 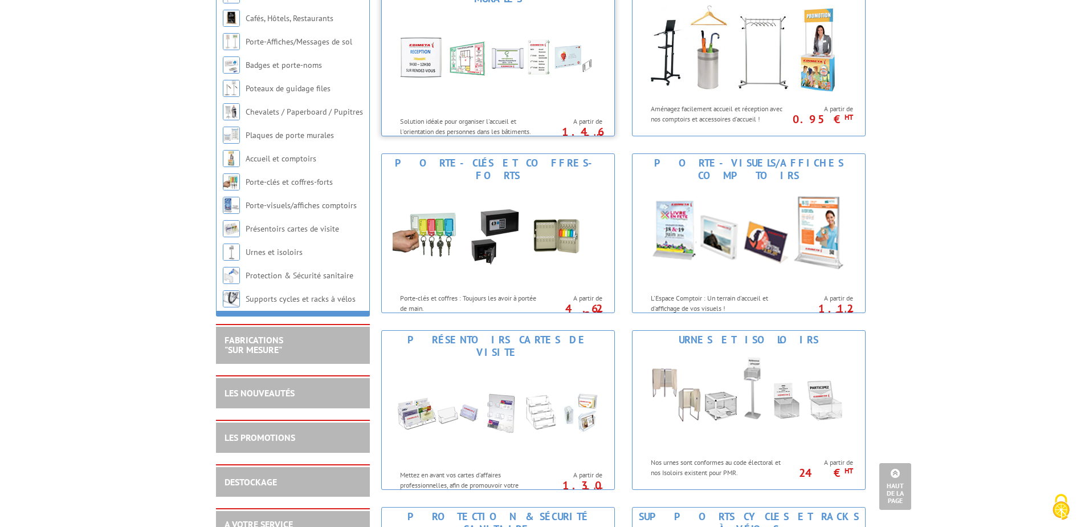 I want to click on a: Urnes et isoloirs, so click(x=274, y=252).